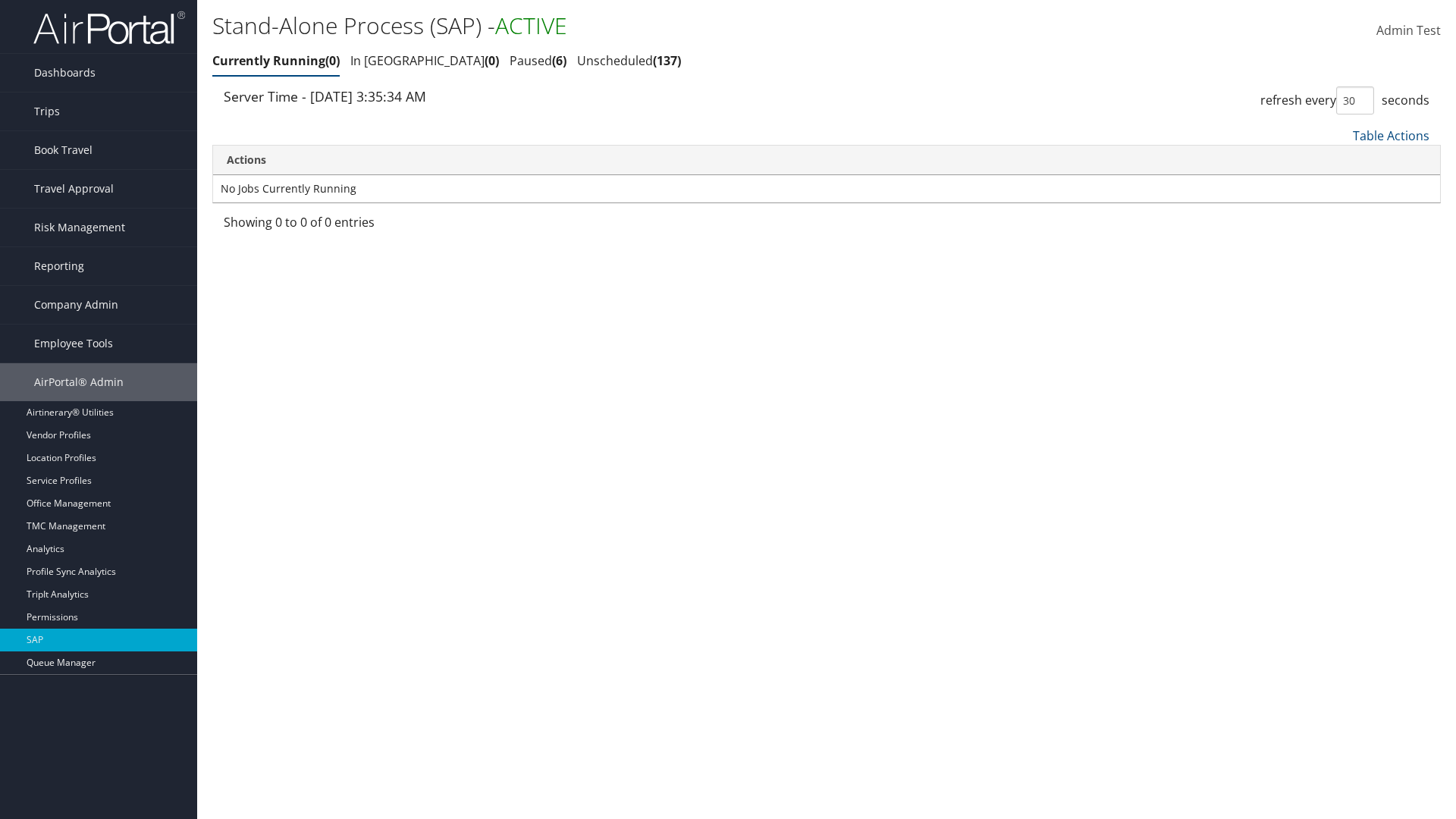  What do you see at coordinates (1408, 31) in the screenshot?
I see `span: Admin Test` at bounding box center [1408, 31].